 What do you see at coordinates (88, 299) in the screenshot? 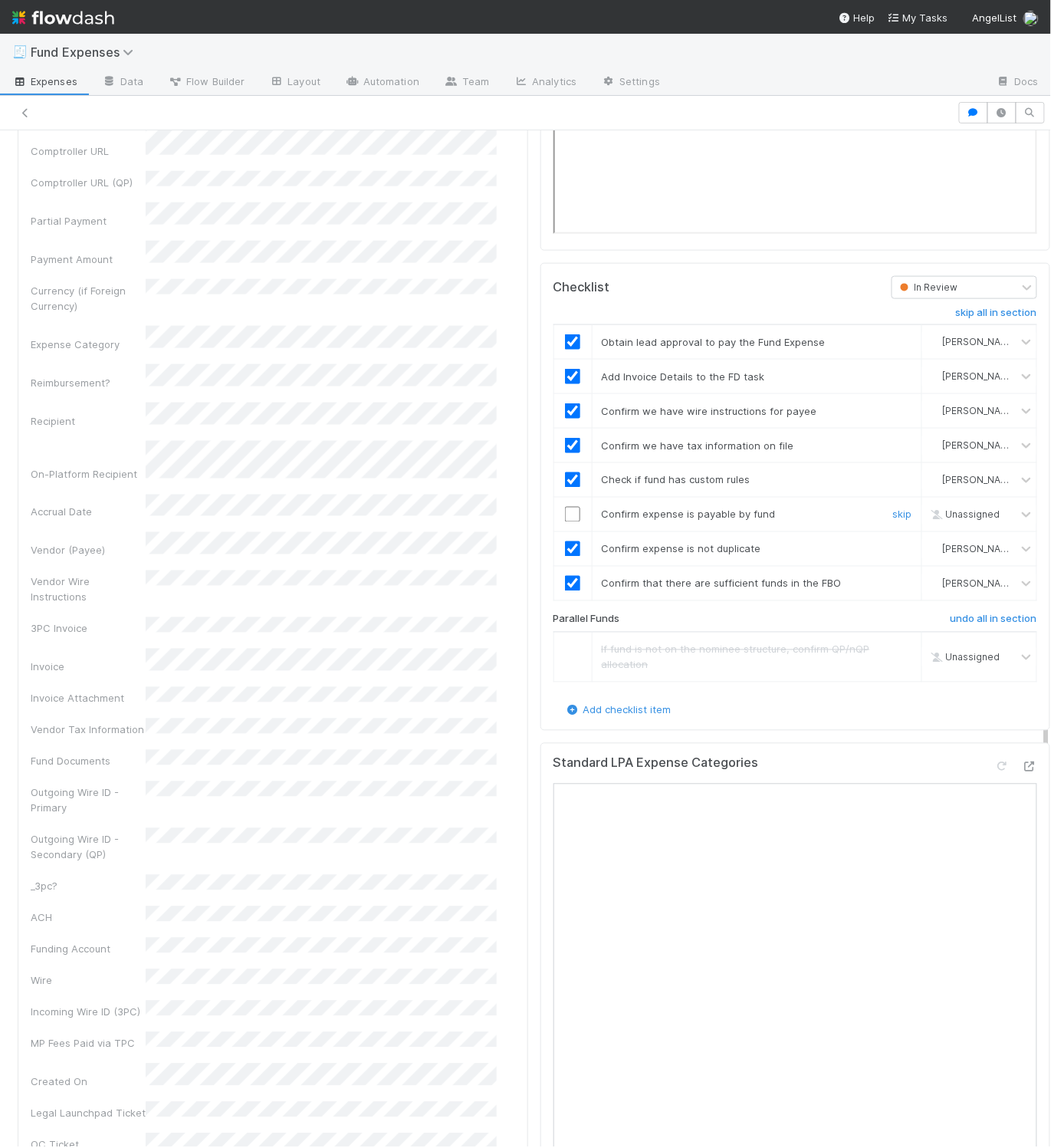
I see `div: Currency (if Foreign Currency)` at bounding box center [88, 299].